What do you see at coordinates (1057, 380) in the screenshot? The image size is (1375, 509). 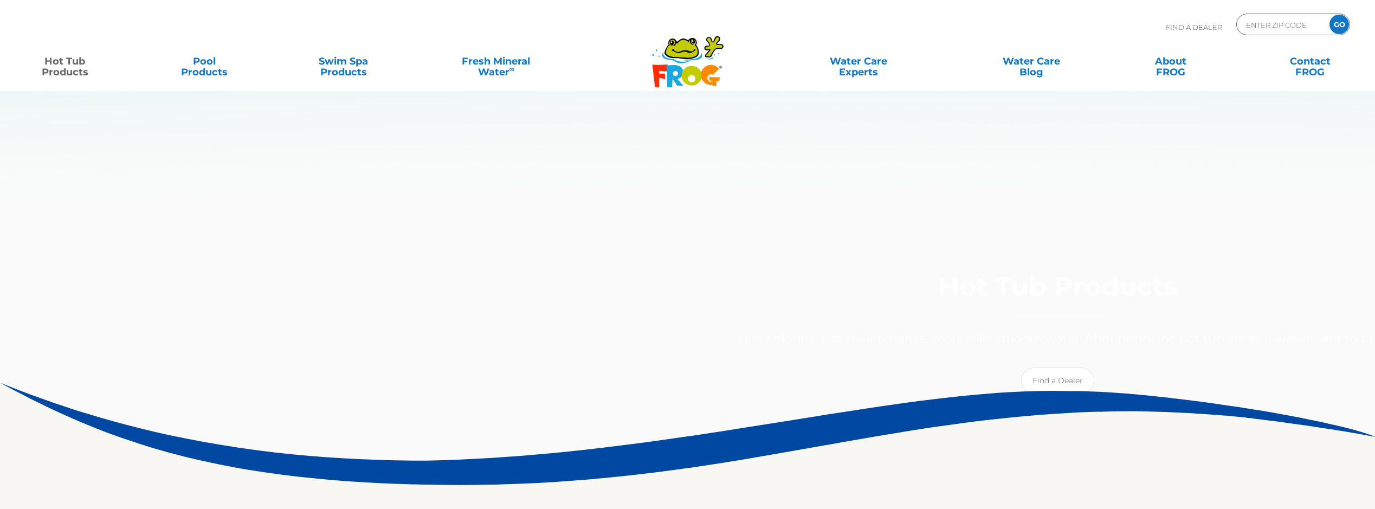 I see `a: Find a Dealer` at bounding box center [1057, 380].